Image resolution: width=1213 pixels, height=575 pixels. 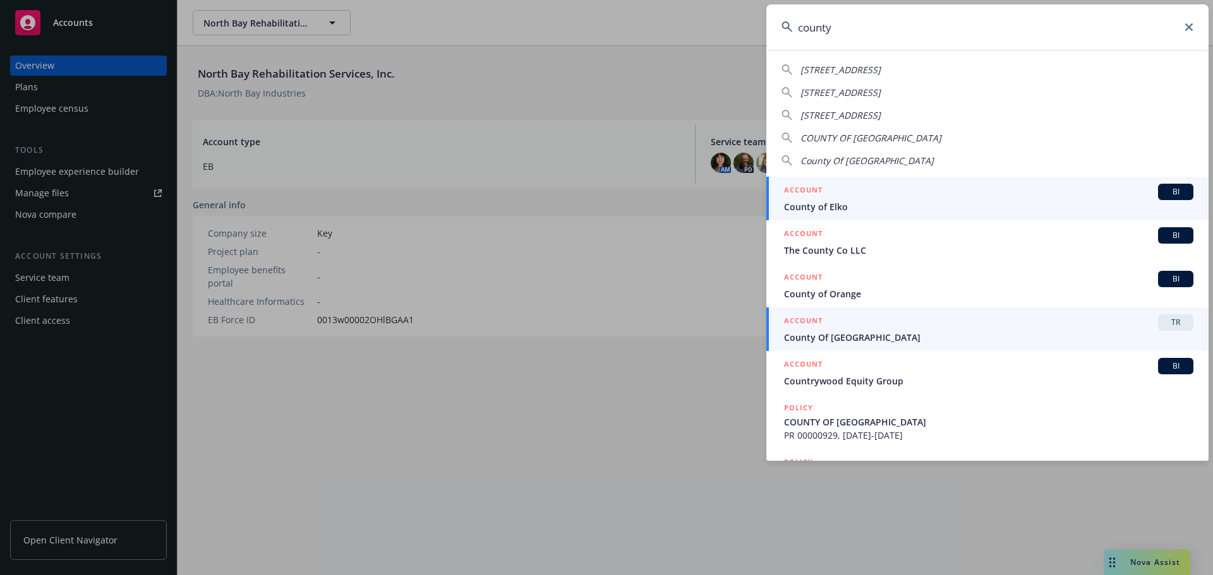 I want to click on input: Search..., so click(x=987, y=27).